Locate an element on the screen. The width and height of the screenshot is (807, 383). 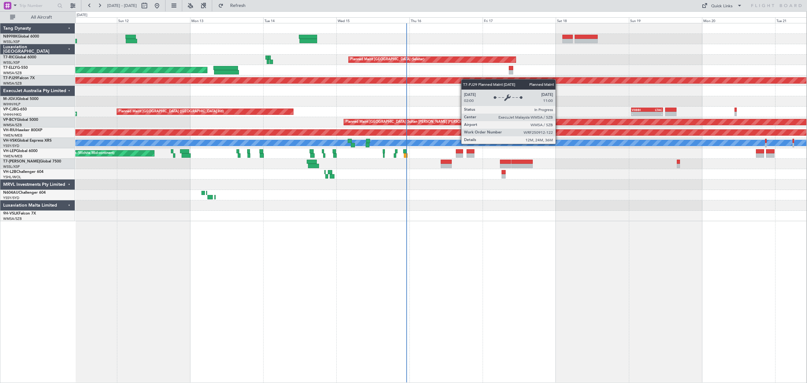
span: Refresh is located at coordinates (238, 6).